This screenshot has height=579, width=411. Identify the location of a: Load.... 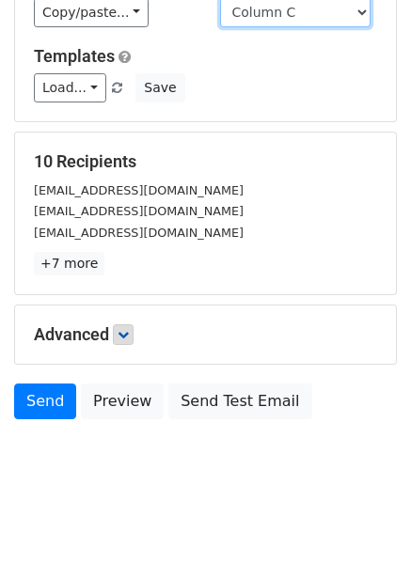
(70, 87).